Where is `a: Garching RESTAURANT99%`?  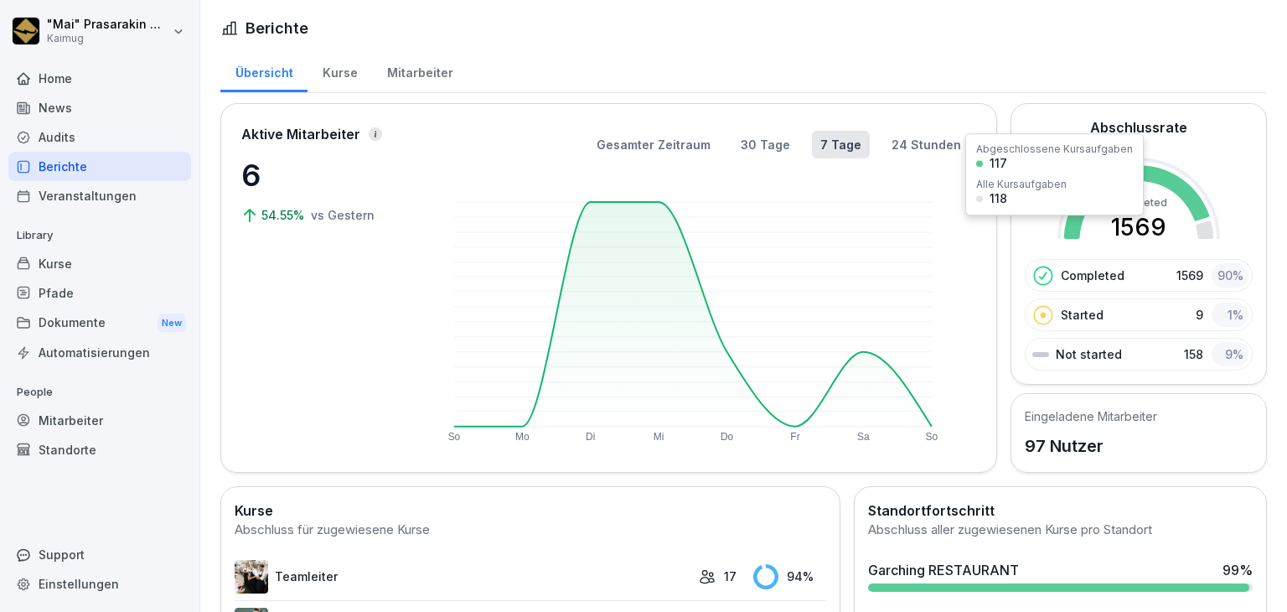 a: Garching RESTAURANT99% is located at coordinates (1060, 576).